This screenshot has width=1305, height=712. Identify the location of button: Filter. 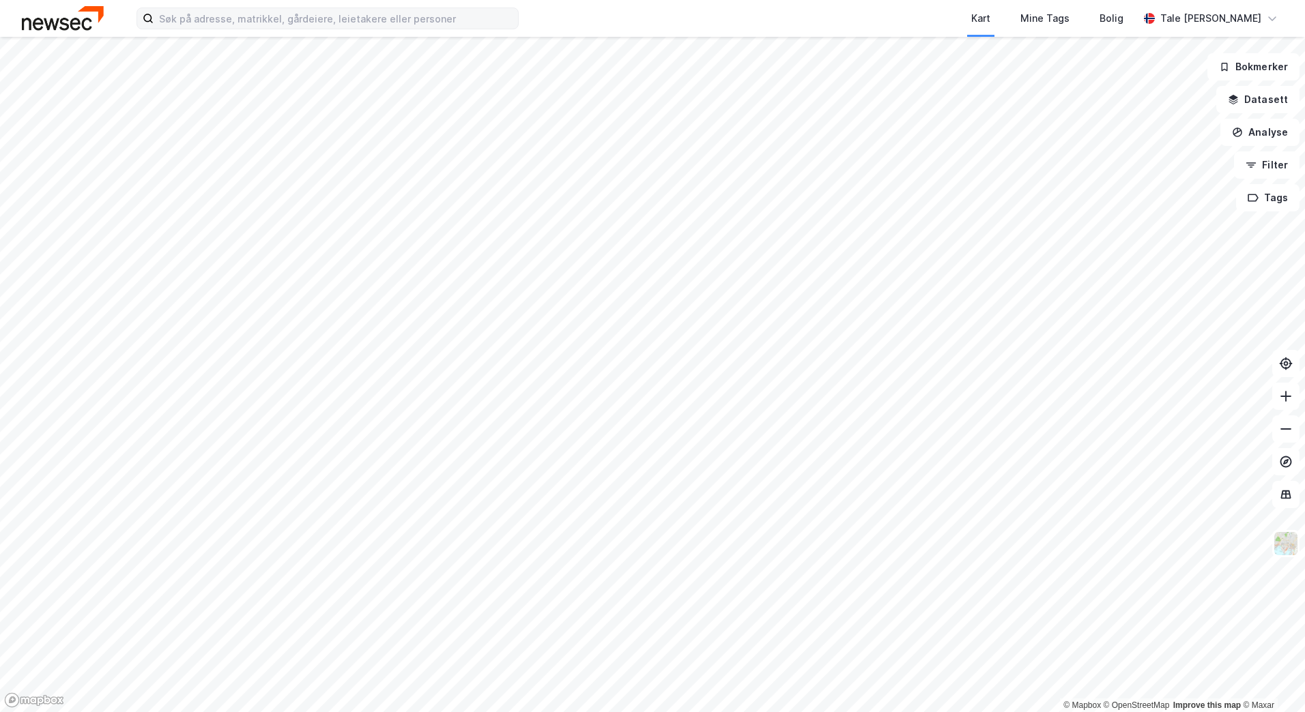
(1266, 165).